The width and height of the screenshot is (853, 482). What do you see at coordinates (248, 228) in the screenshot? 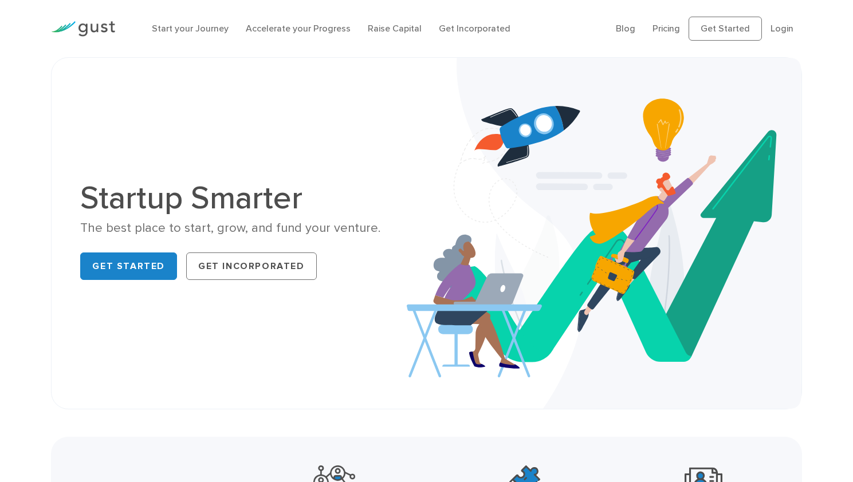
I see `div: The best place to start, grow, and fund your venture.` at bounding box center [248, 228].